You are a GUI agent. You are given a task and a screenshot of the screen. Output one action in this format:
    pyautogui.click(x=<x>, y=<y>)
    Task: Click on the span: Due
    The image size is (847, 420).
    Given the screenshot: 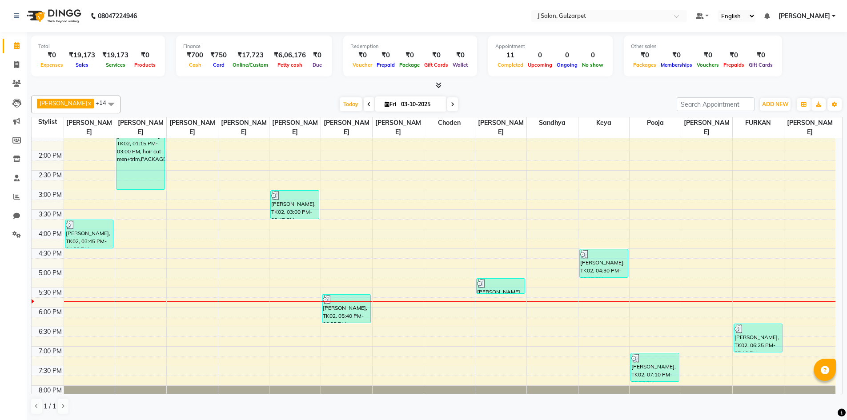 What is the action you would take?
    pyautogui.click(x=317, y=65)
    